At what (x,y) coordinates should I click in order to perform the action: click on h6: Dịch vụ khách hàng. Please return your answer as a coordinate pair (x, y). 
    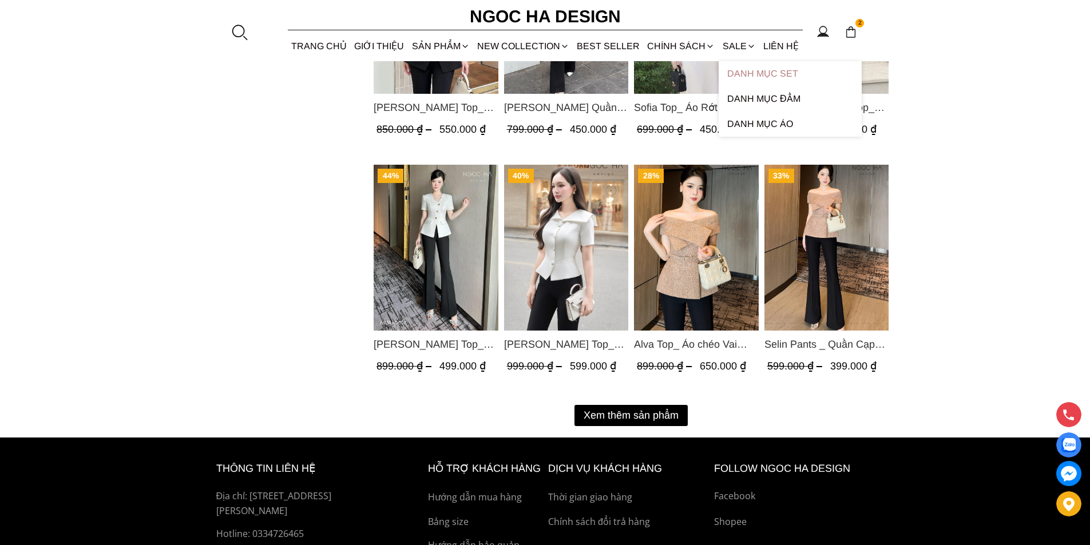
    Looking at the image, I should click on (628, 468).